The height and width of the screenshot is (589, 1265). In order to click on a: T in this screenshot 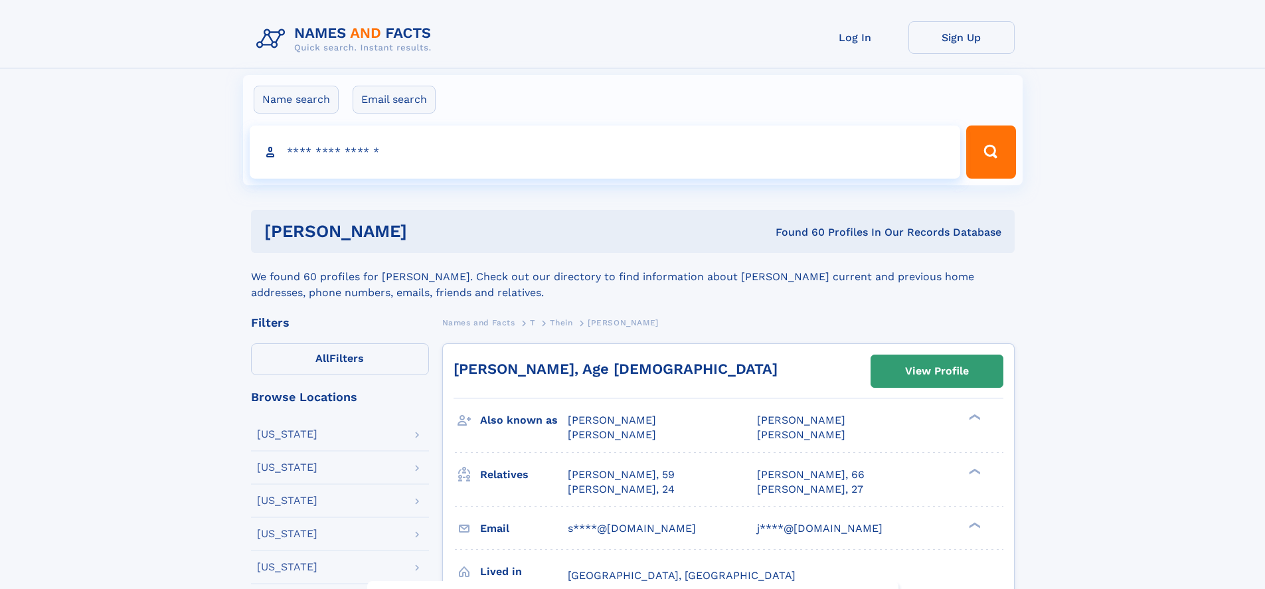, I will do `click(532, 322)`.